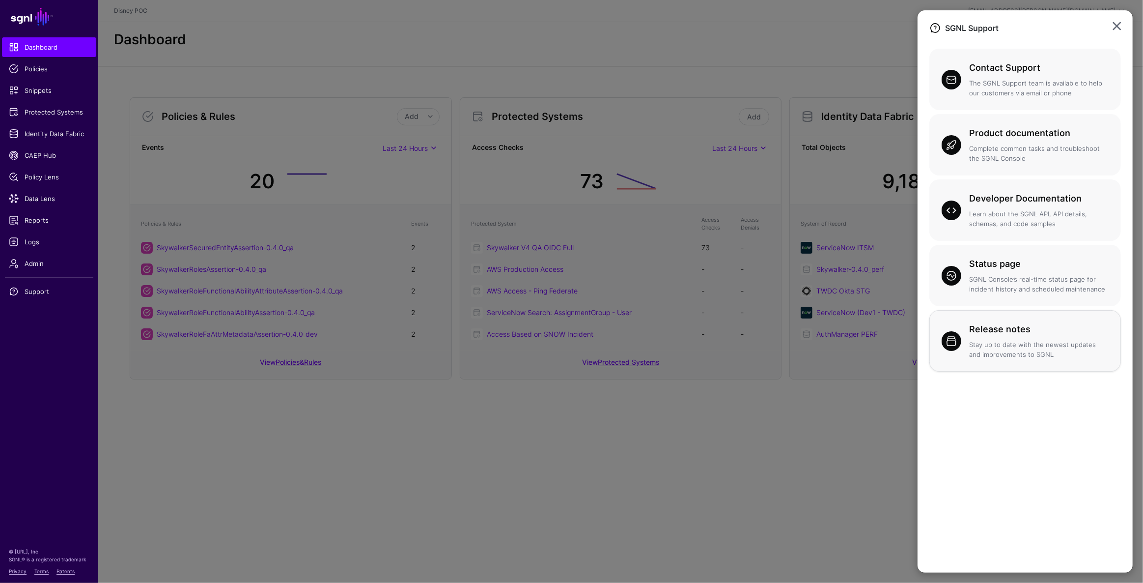 The image size is (1143, 583). I want to click on a: Product documentationComplete common tasks and troubleshoot the SGNL Console, so click(1025, 144).